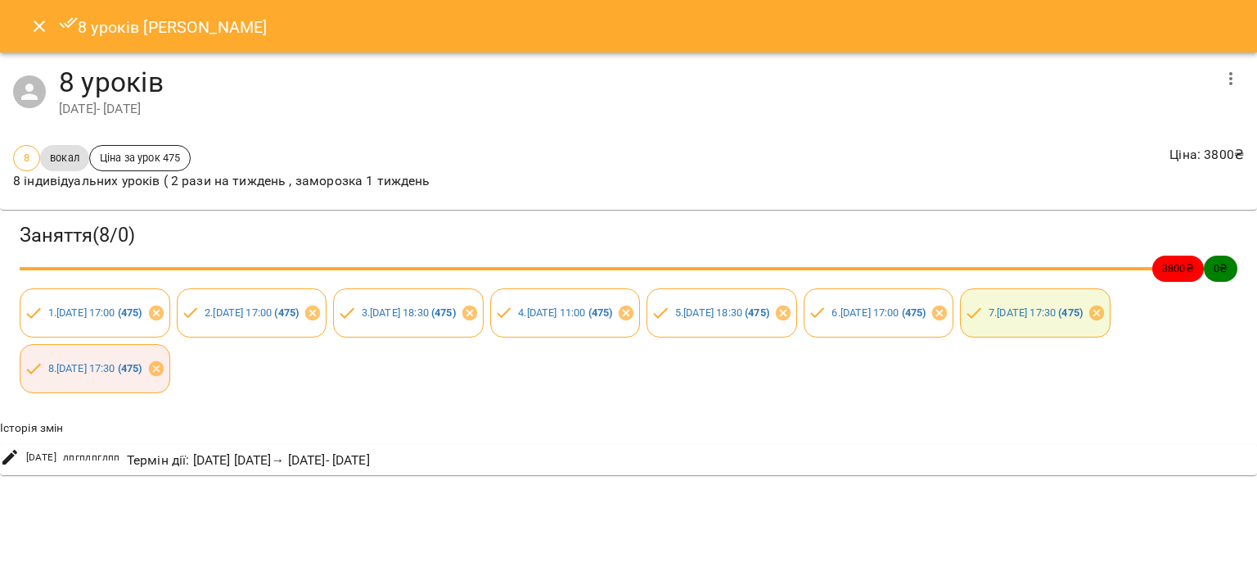 The image size is (1257, 576). Describe the element at coordinates (140, 157) in the screenshot. I see `span: Ціна за урок 475` at that location.